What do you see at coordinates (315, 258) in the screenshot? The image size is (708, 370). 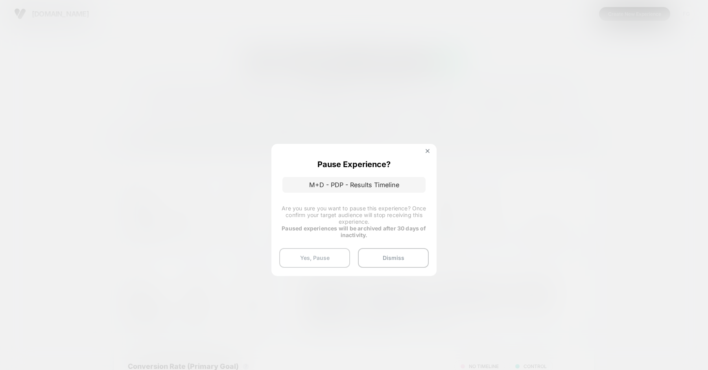 I see `button: Yes, Pause` at bounding box center [315, 258].